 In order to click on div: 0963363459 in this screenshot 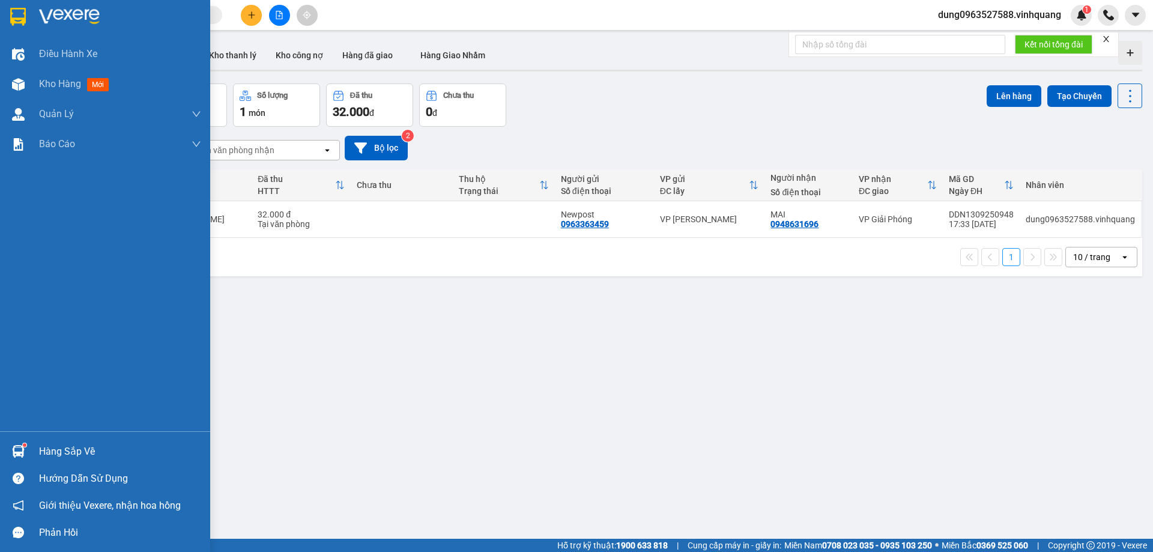, I will do `click(585, 224)`.